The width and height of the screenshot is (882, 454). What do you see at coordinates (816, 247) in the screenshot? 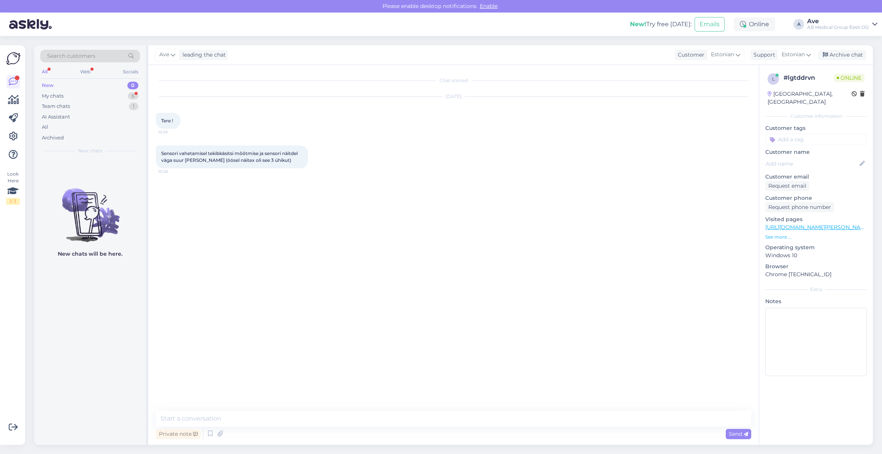
I see `p: Operating system` at bounding box center [816, 247].